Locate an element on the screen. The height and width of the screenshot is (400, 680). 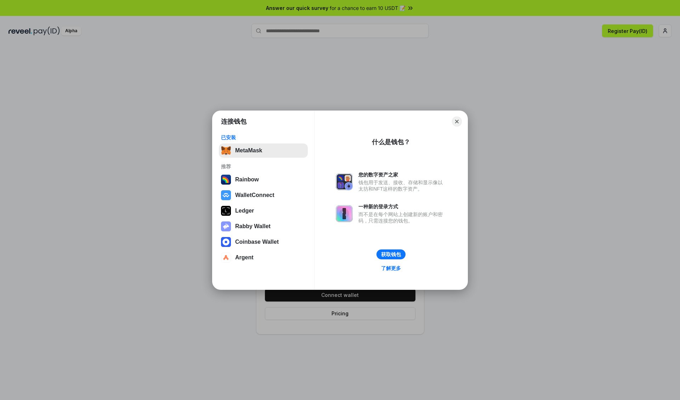
button: 获取钱包 is located at coordinates (391, 254).